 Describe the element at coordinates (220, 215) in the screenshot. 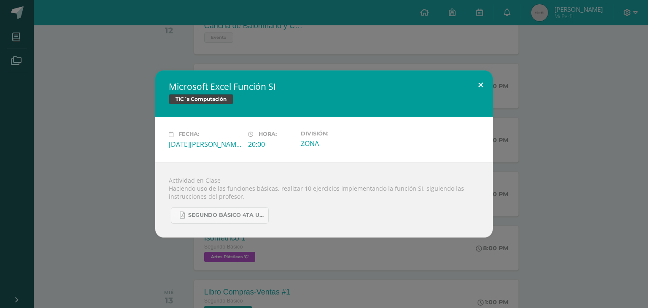

I see `a: SEGUNDO BÁSICO 4TA UNIDAD.pdf` at that location.